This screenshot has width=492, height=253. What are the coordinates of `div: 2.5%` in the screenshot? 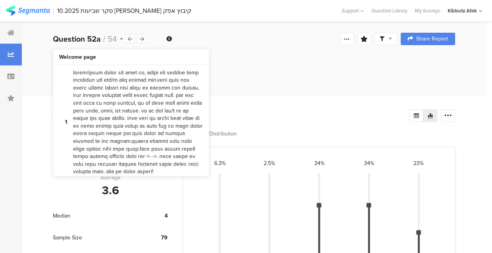 It's located at (269, 163).